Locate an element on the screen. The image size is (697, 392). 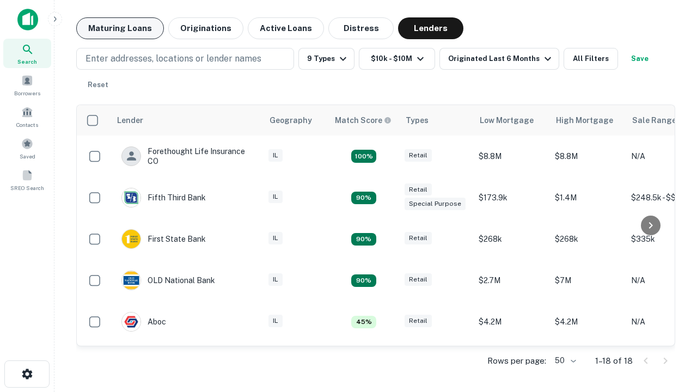
div: Capitalize uses an advanced AI algorithm to match your search with the best lender. The match sco... is located at coordinates (363, 120).